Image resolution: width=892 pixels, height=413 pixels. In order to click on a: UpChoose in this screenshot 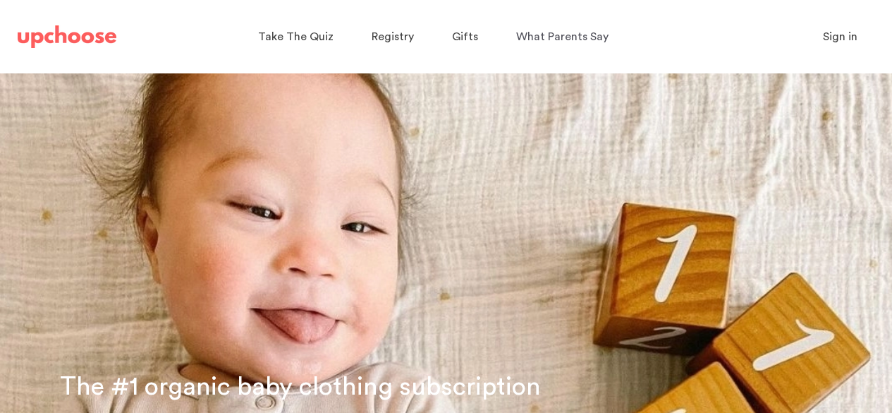, I will do `click(67, 37)`.